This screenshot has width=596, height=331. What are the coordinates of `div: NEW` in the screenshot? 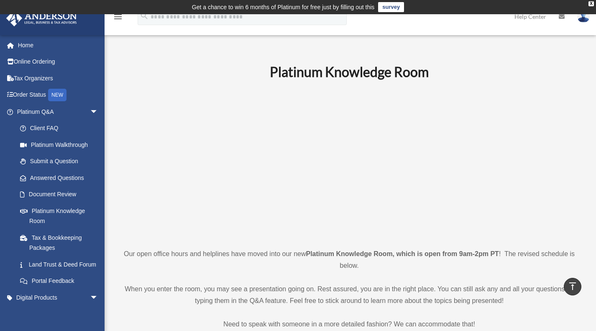 It's located at (57, 95).